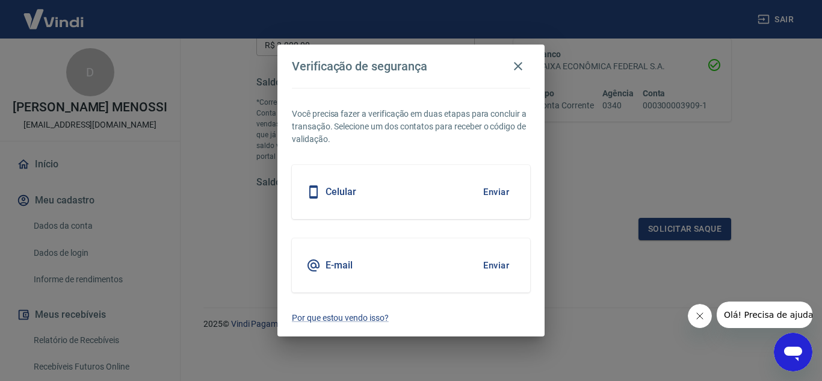 This screenshot has width=822, height=381. I want to click on h5: E-mail, so click(339, 265).